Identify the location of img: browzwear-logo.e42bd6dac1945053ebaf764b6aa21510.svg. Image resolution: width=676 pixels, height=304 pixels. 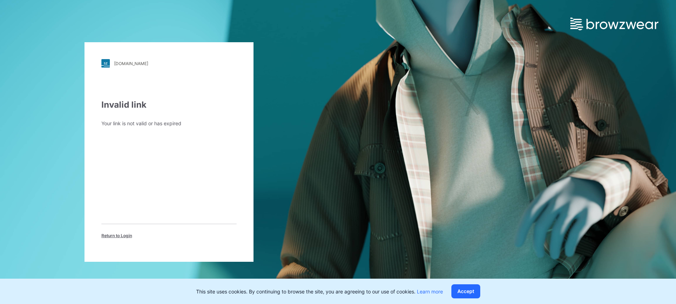
(614, 24).